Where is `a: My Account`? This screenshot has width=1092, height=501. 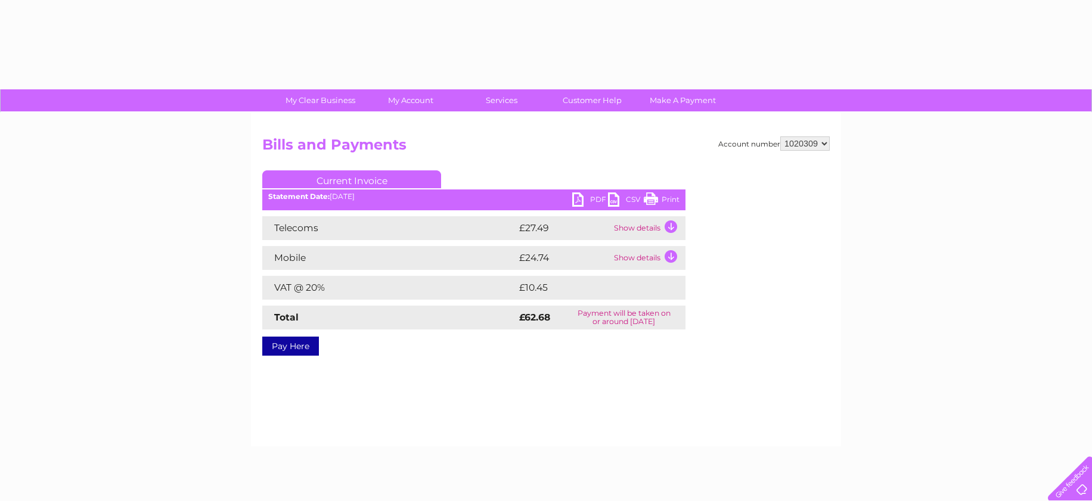 a: My Account is located at coordinates (411, 100).